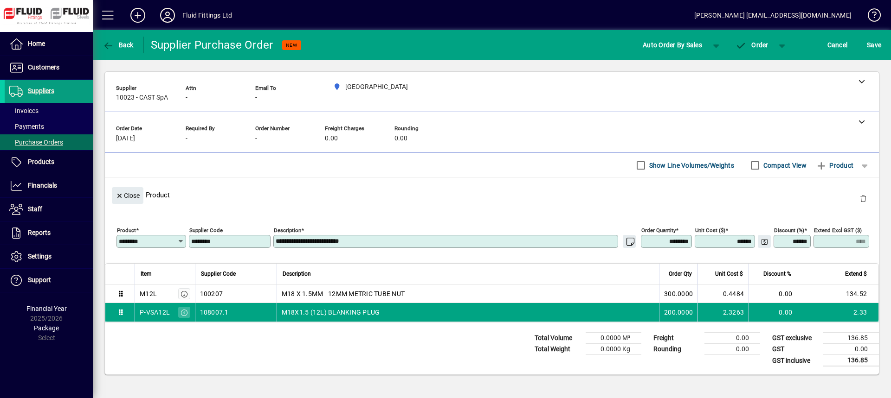 The height and width of the screenshot is (398, 891). What do you see at coordinates (783, 166) in the screenshot?
I see `label: Compact View` at bounding box center [783, 166].